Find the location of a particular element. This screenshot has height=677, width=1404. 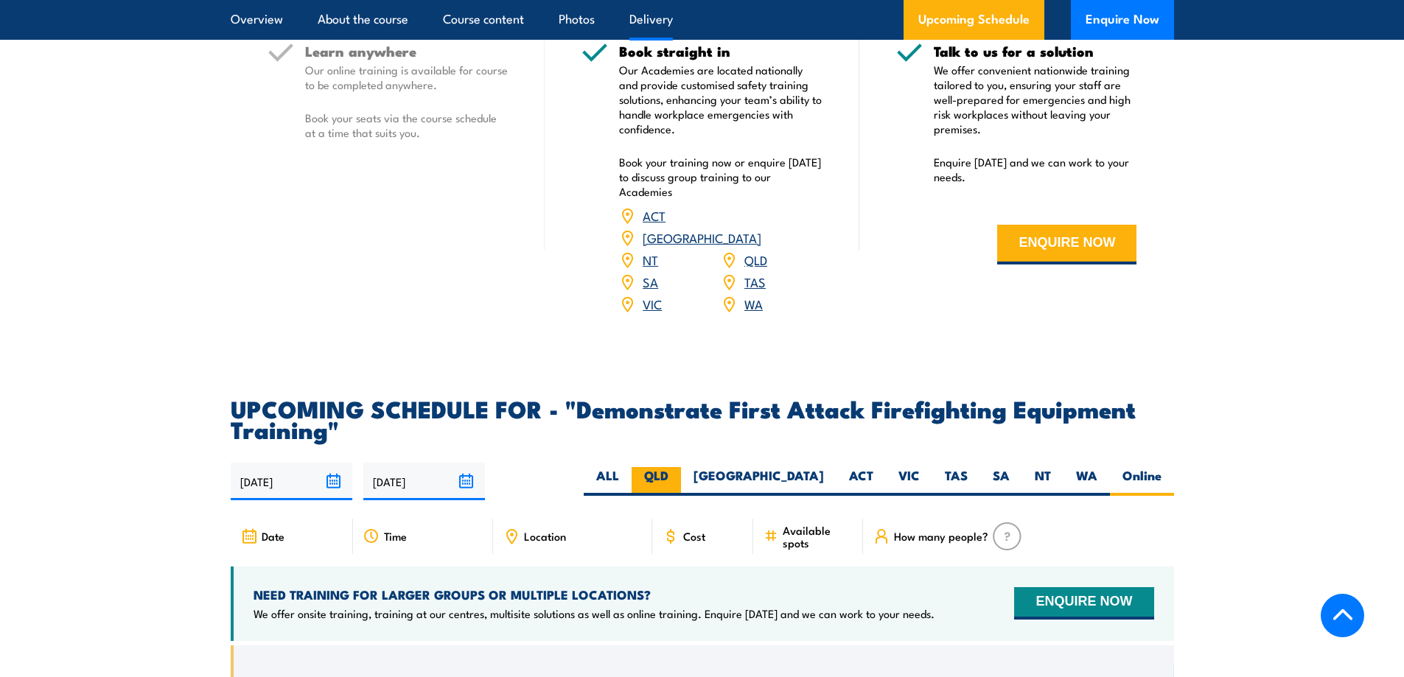

span: Time is located at coordinates (395, 536).